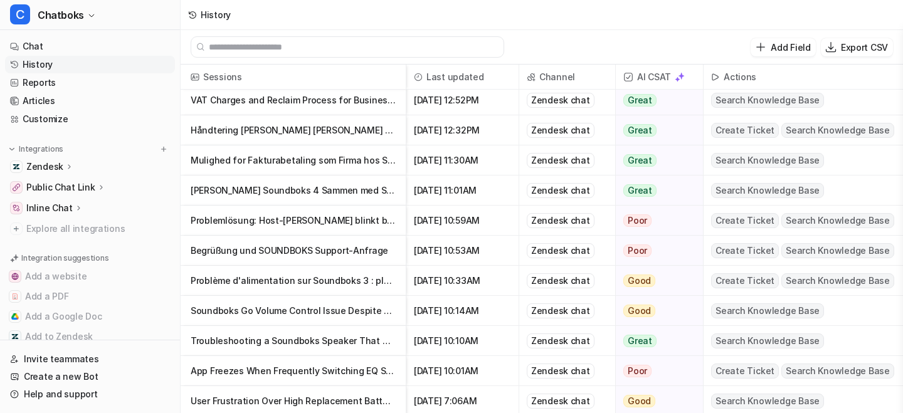  I want to click on p: VAT Charges and Reclaim Process for Business Orders, so click(293, 100).